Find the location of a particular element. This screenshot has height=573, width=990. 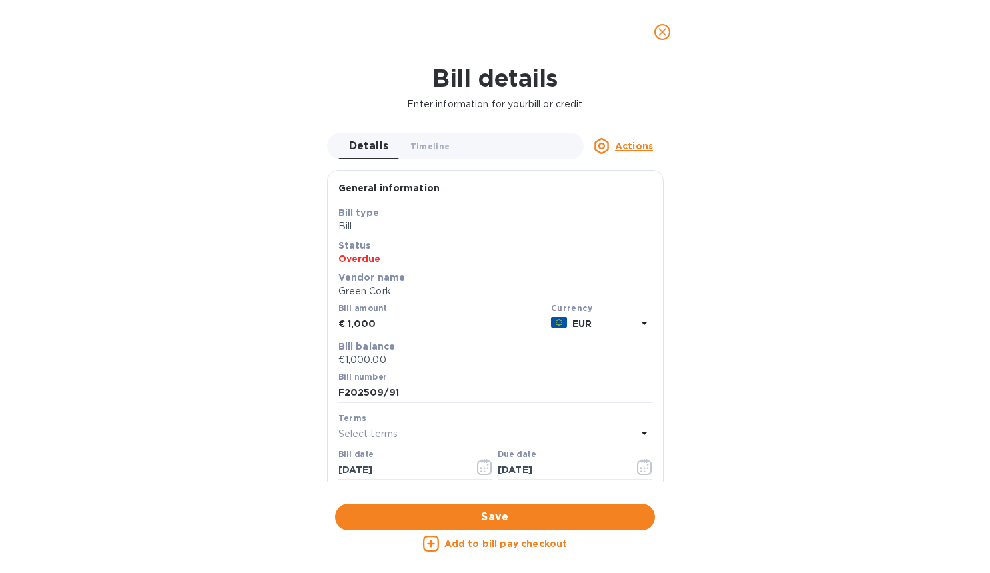

button: close is located at coordinates (663, 32).